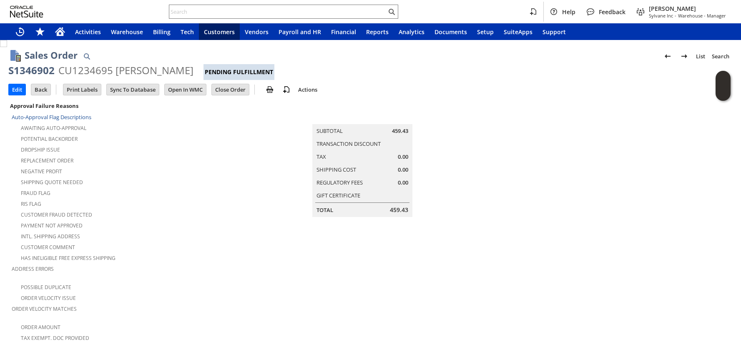  What do you see at coordinates (31, 204) in the screenshot?
I see `a: RIS flag` at bounding box center [31, 204].